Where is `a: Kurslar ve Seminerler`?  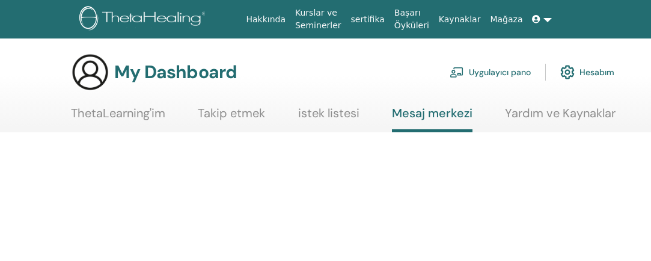 a: Kurslar ve Seminerler is located at coordinates (318, 19).